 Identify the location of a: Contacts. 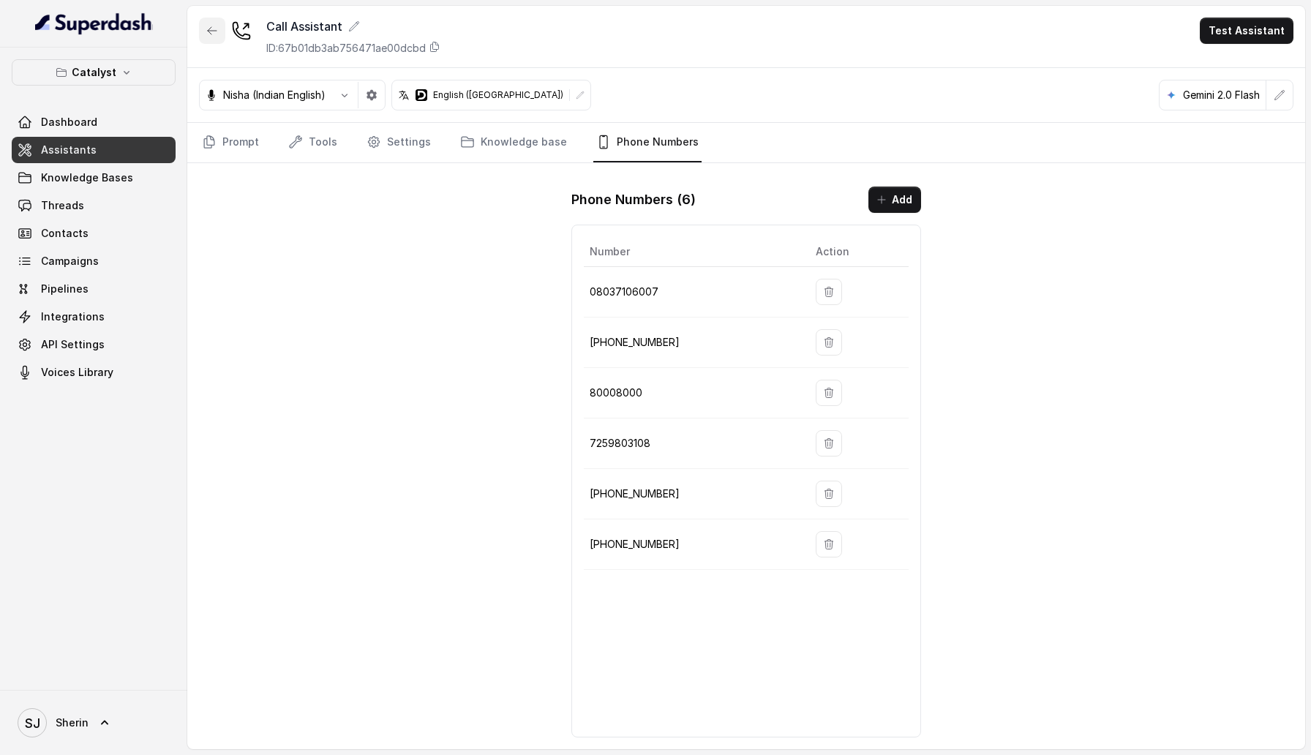
(94, 233).